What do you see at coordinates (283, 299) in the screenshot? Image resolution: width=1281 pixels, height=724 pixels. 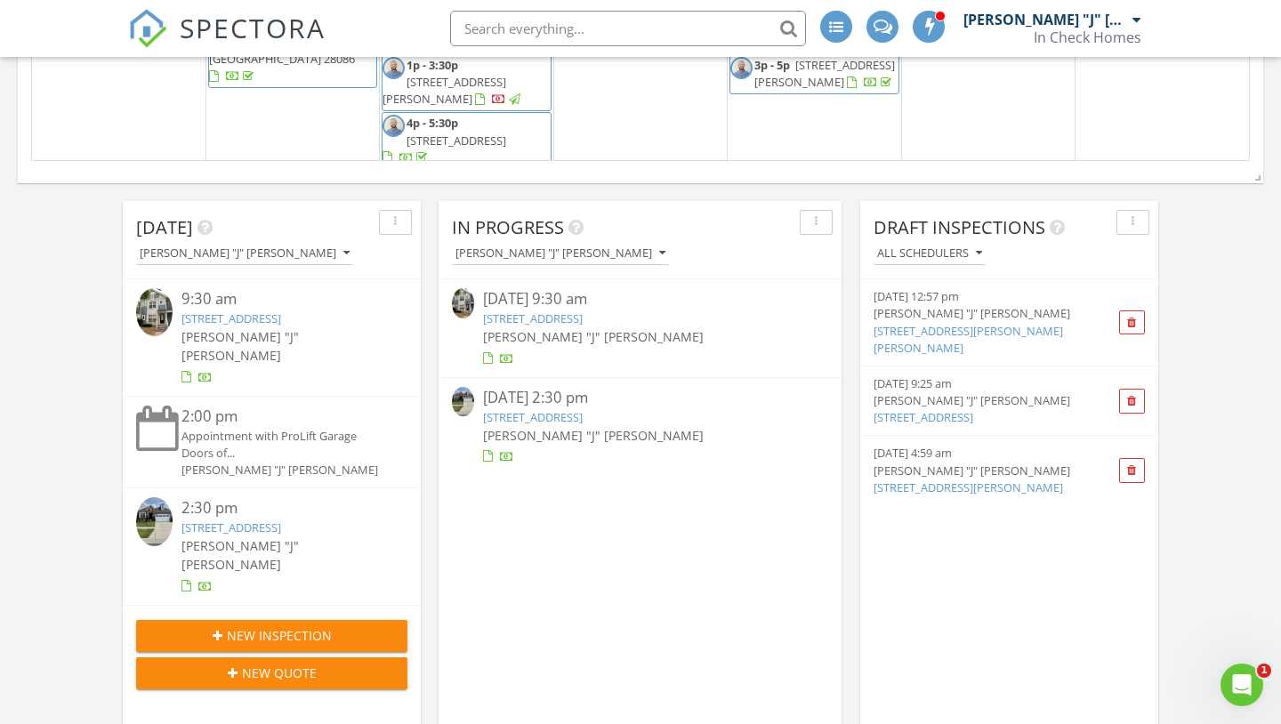 I see `div: 9:30 am` at bounding box center [283, 299].